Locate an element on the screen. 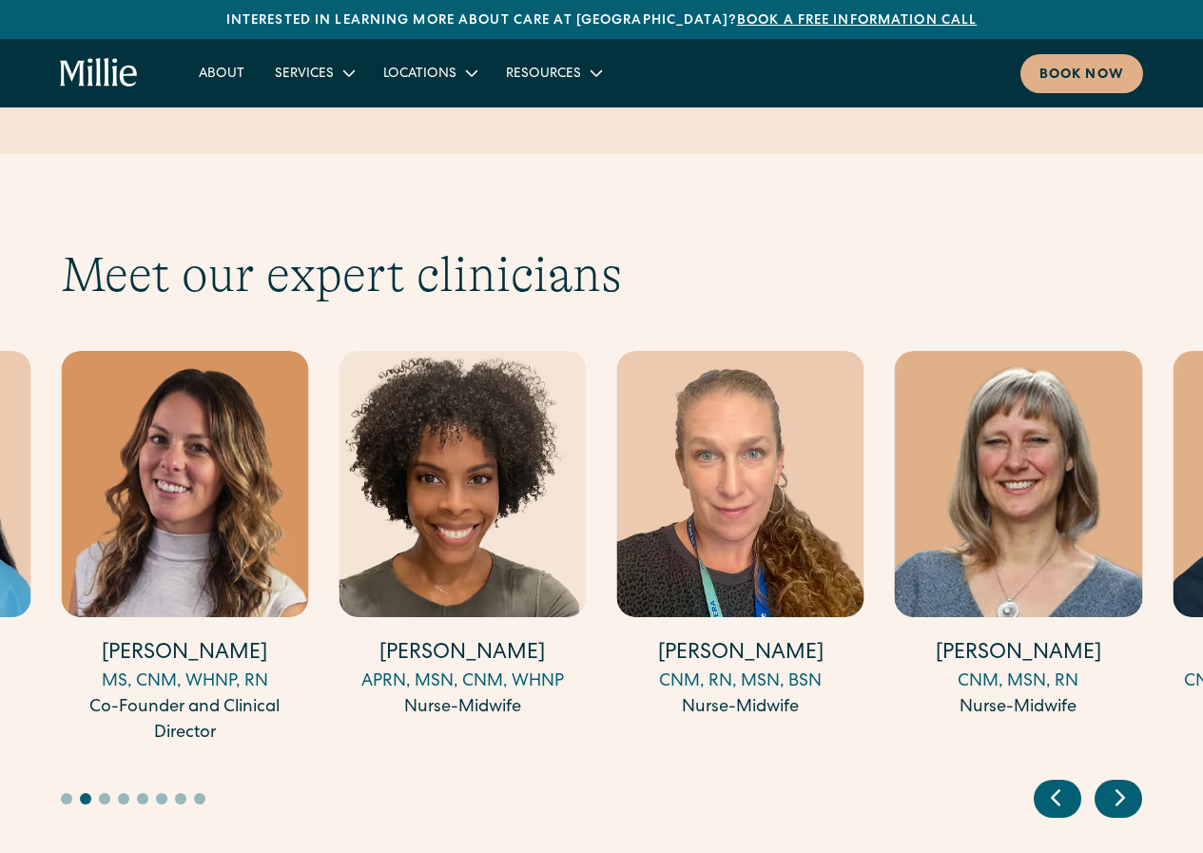  h2: Meet our expert clinicians is located at coordinates (601, 275).